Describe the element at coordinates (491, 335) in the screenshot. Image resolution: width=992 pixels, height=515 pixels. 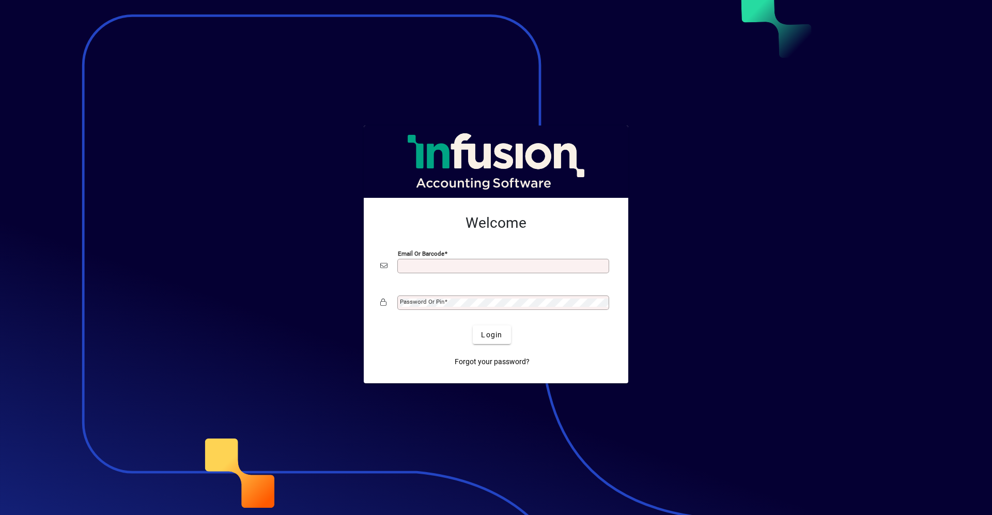
I see `span: Login` at that location.